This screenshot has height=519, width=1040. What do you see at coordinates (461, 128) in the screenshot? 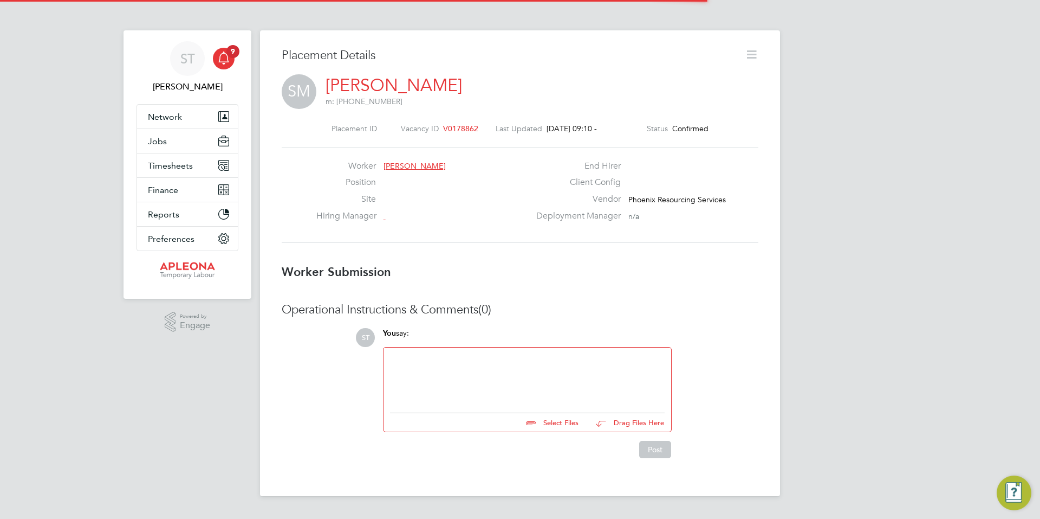
I see `span: V0178862` at bounding box center [461, 128].